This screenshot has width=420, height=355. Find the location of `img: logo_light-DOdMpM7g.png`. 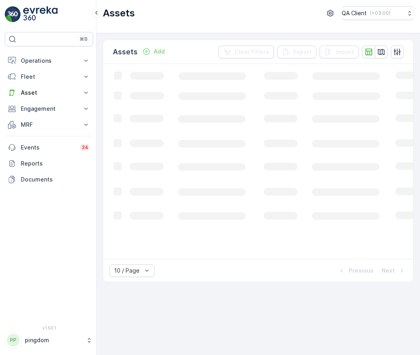

img: logo_light-DOdMpM7g.png is located at coordinates (40, 14).